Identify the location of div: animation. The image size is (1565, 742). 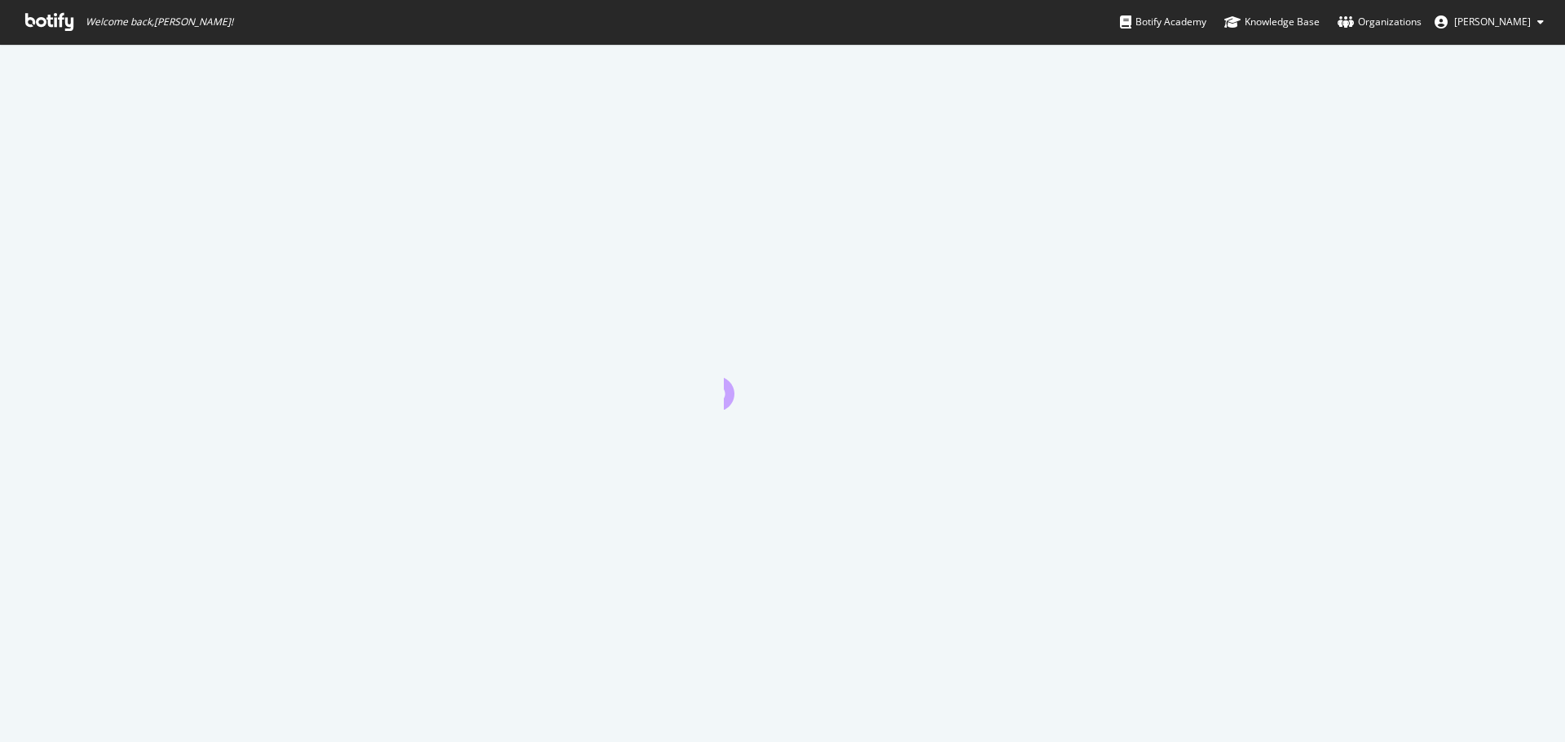
(782, 381).